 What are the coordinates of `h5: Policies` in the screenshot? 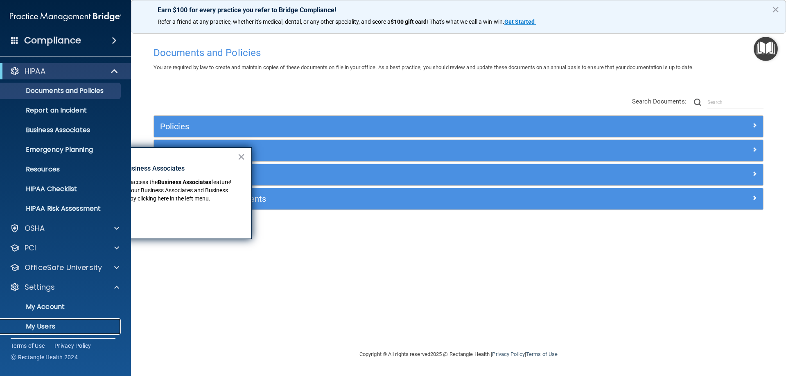 It's located at (382, 126).